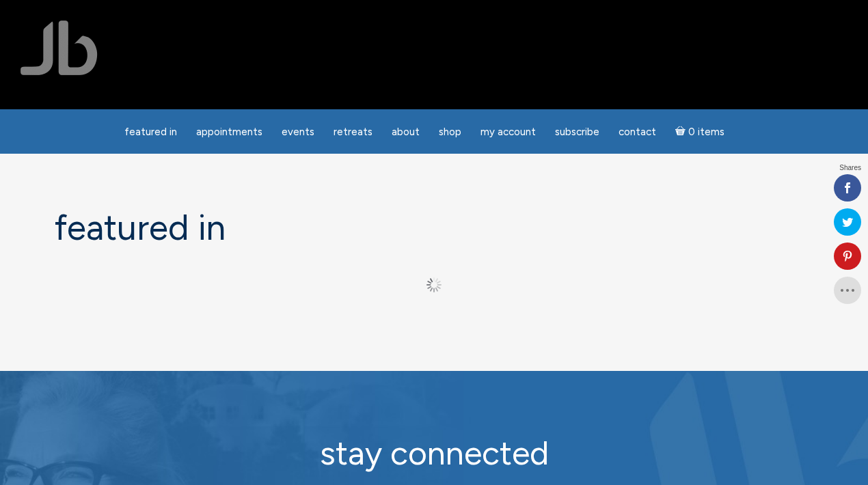 The image size is (868, 485). What do you see at coordinates (637, 132) in the screenshot?
I see `span: Contact` at bounding box center [637, 132].